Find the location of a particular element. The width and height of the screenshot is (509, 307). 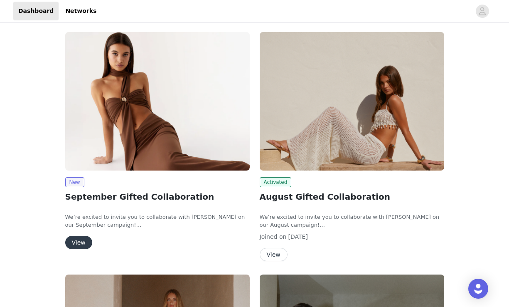

h2: August Gifted Collaboration is located at coordinates (352, 196).